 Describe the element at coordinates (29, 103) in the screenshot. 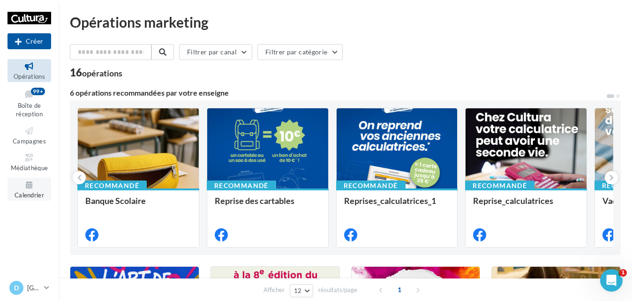

I see `a: Boîte de réception99+` at that location.